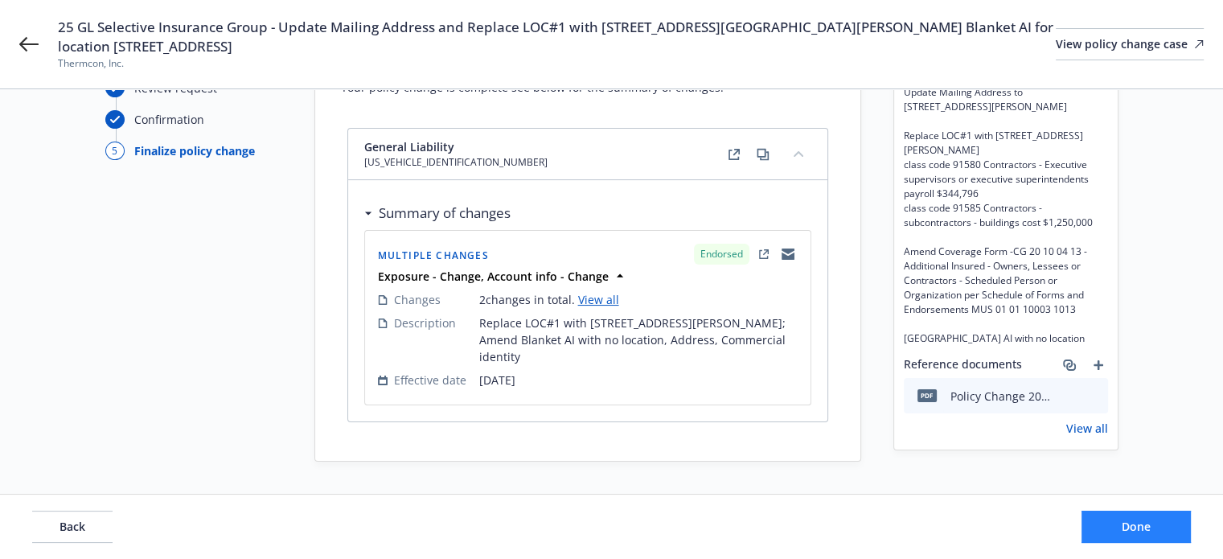  I want to click on span: Effective date, so click(430, 379).